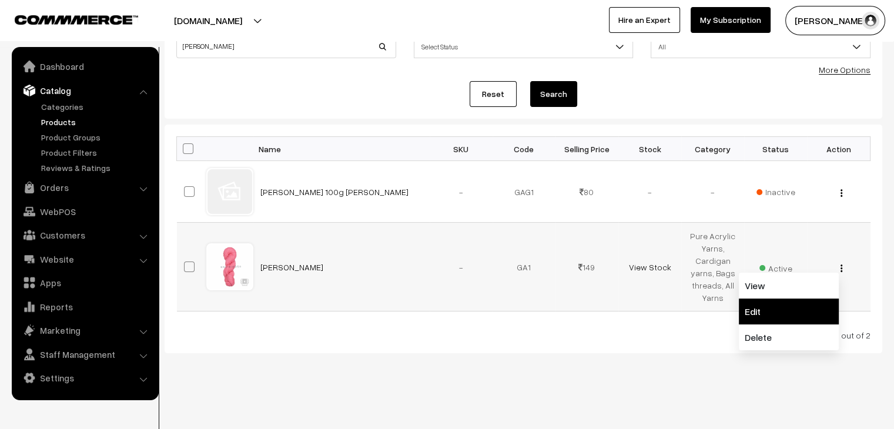 Image resolution: width=894 pixels, height=429 pixels. Describe the element at coordinates (788, 286) in the screenshot. I see `a: View` at that location.